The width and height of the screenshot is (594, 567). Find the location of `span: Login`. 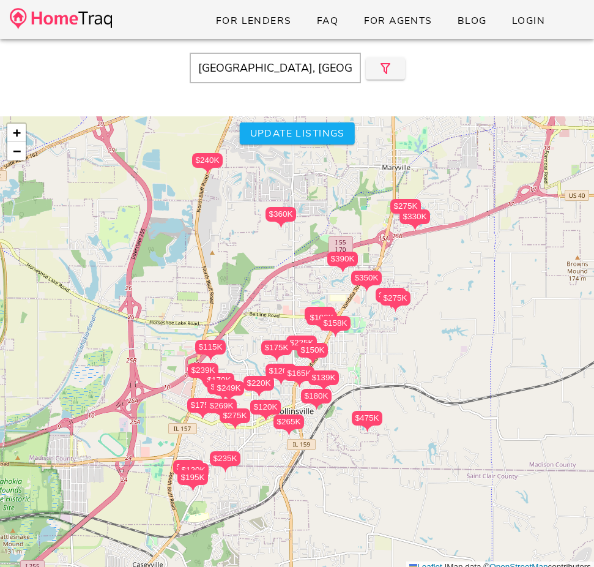

span: Login is located at coordinates (528, 21).